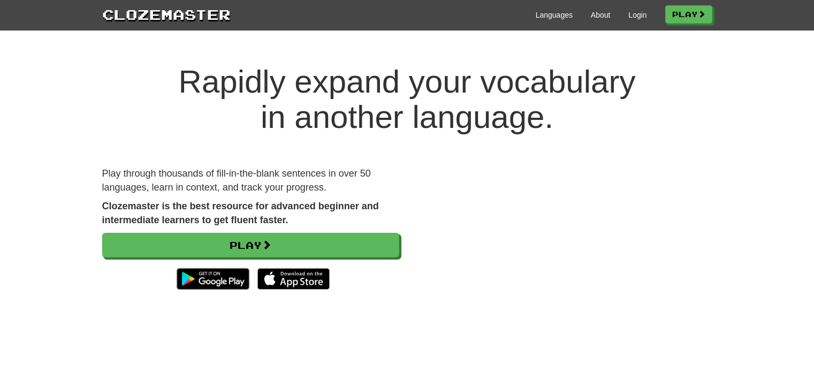 This screenshot has width=814, height=372. What do you see at coordinates (293, 279) in the screenshot?
I see `img: Download_on_the_App_Store_Badge_US-UK_135x40-25178aeef6eb6b83b96f5f2d004eda3bffbb37122de64afbaef7...` at bounding box center [293, 279].